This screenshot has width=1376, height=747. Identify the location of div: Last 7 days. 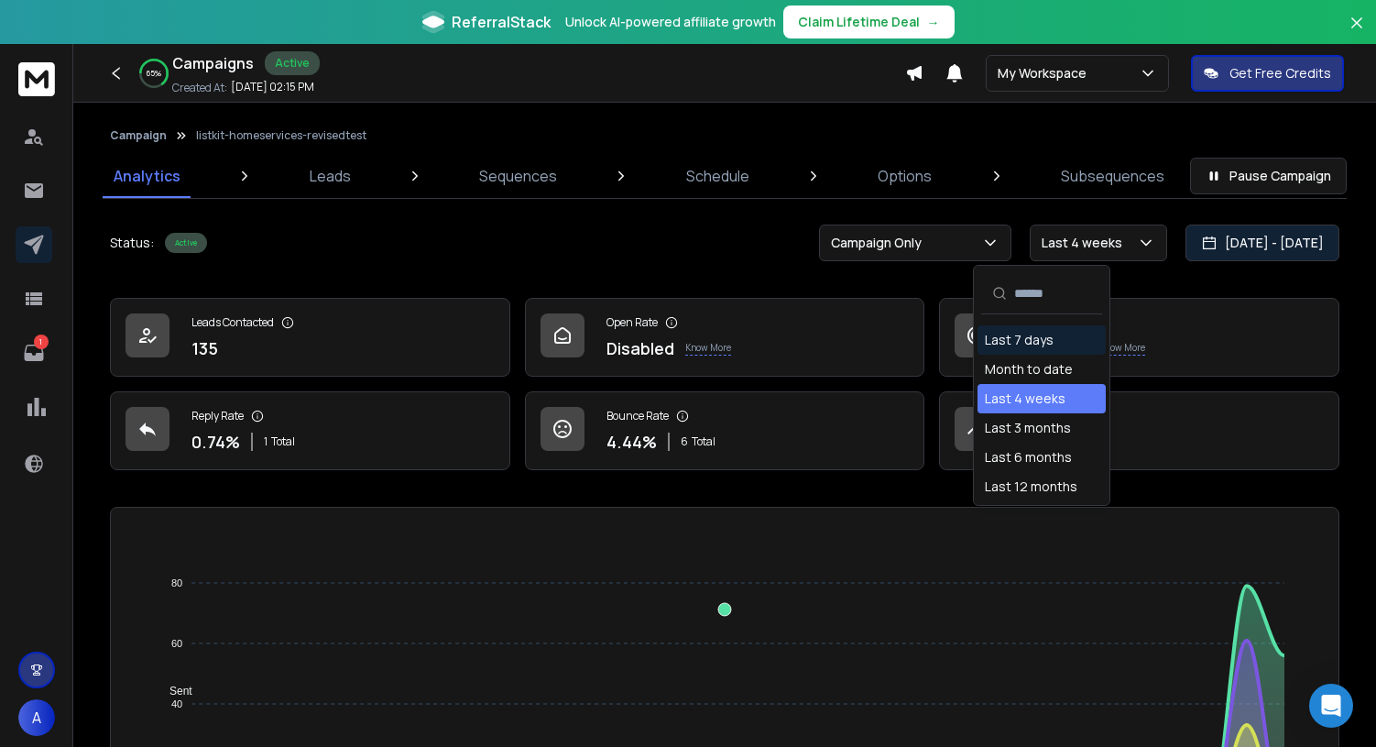
(1019, 340).